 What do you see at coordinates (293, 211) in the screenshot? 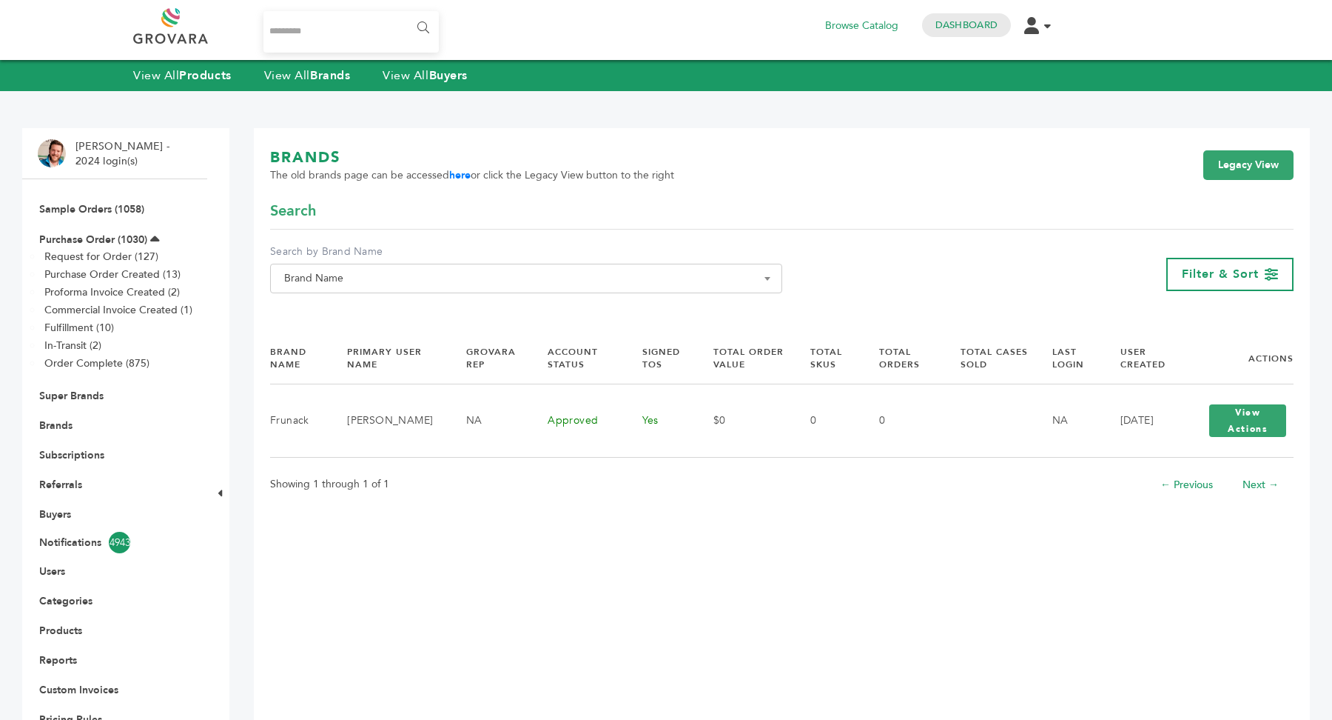
I see `span: Search` at bounding box center [293, 211].